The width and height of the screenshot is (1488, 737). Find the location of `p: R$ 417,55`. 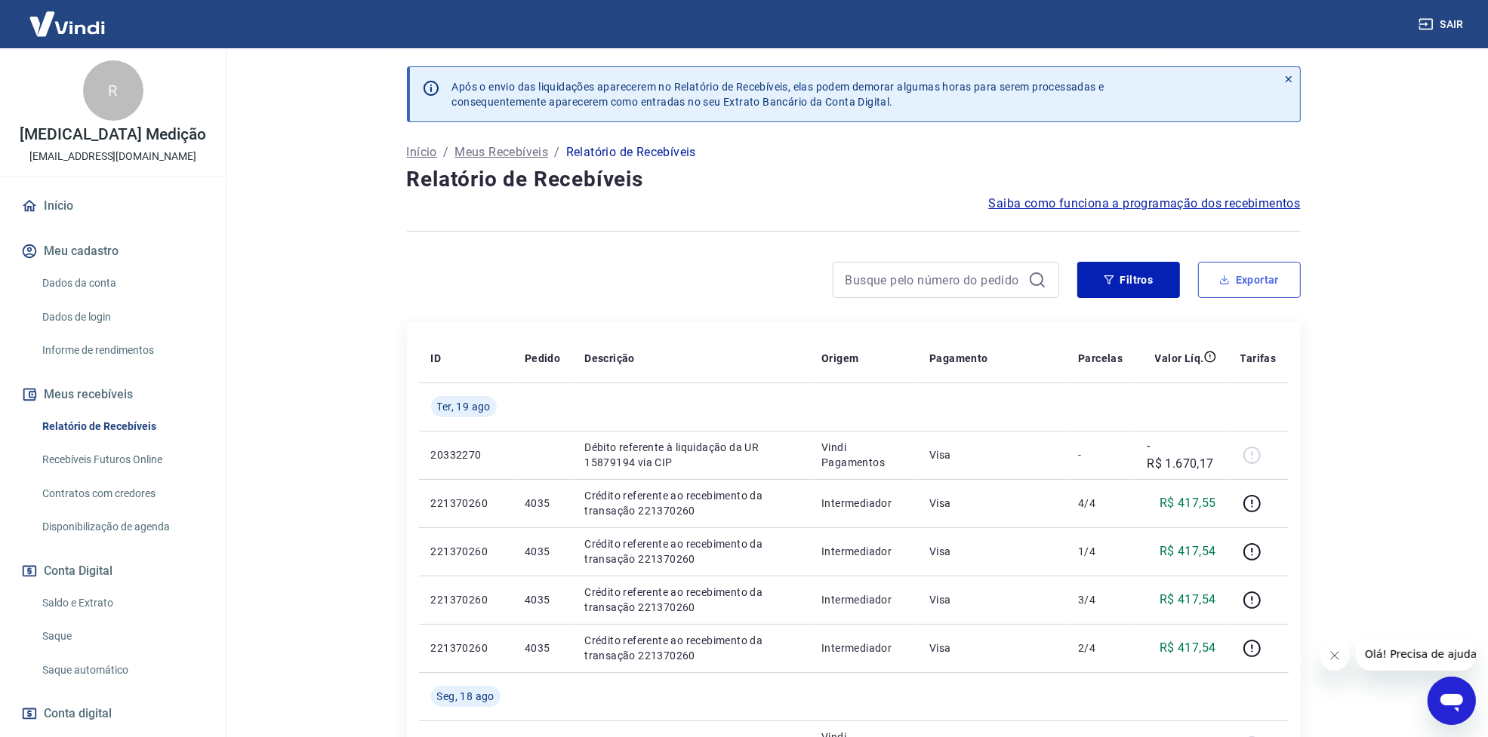

p: R$ 417,55 is located at coordinates (1187, 503).